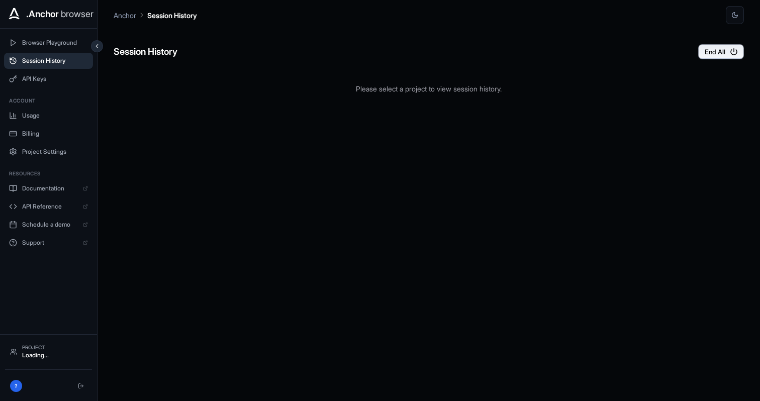 The image size is (760, 401). Describe the element at coordinates (48, 79) in the screenshot. I see `button: API Keys` at that location.